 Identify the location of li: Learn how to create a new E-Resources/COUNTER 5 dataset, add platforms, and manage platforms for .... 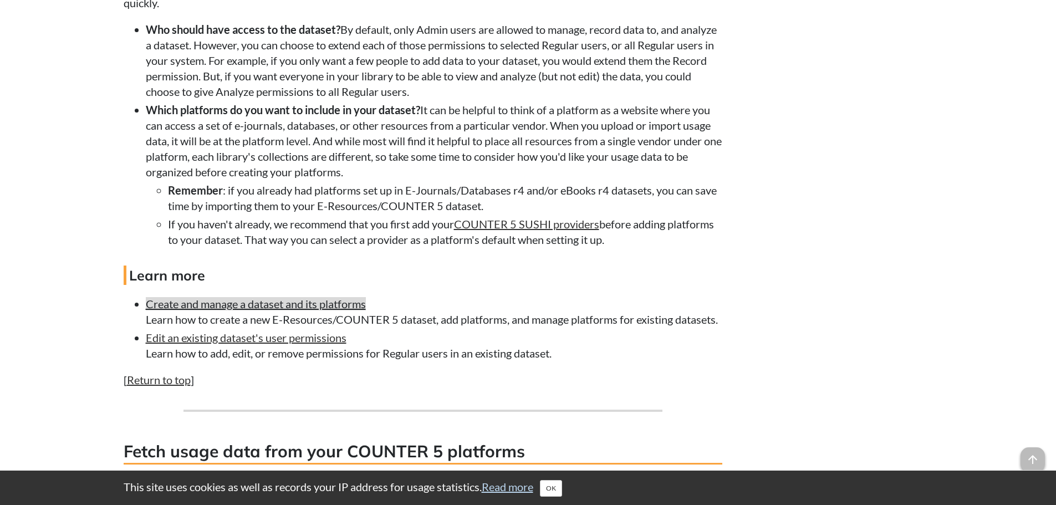
(434, 312).